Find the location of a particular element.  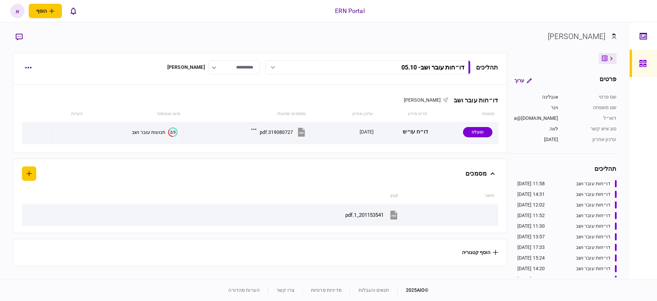

button: ערוך is located at coordinates (523, 80).